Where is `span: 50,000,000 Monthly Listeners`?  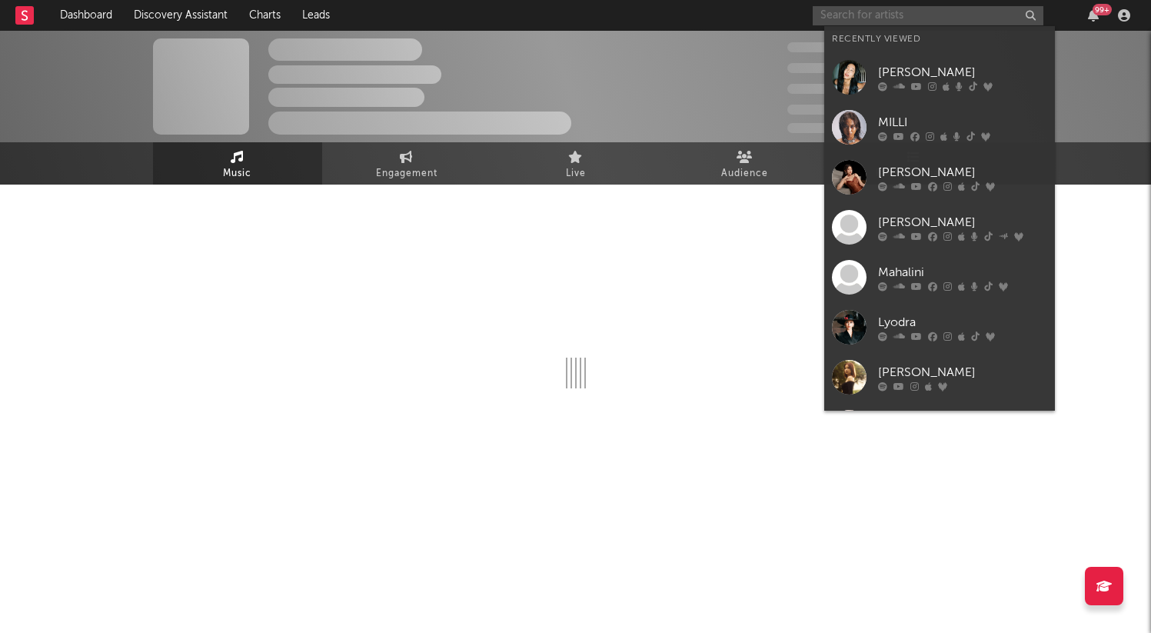
span: 50,000,000 Monthly Listeners is located at coordinates (873, 109).